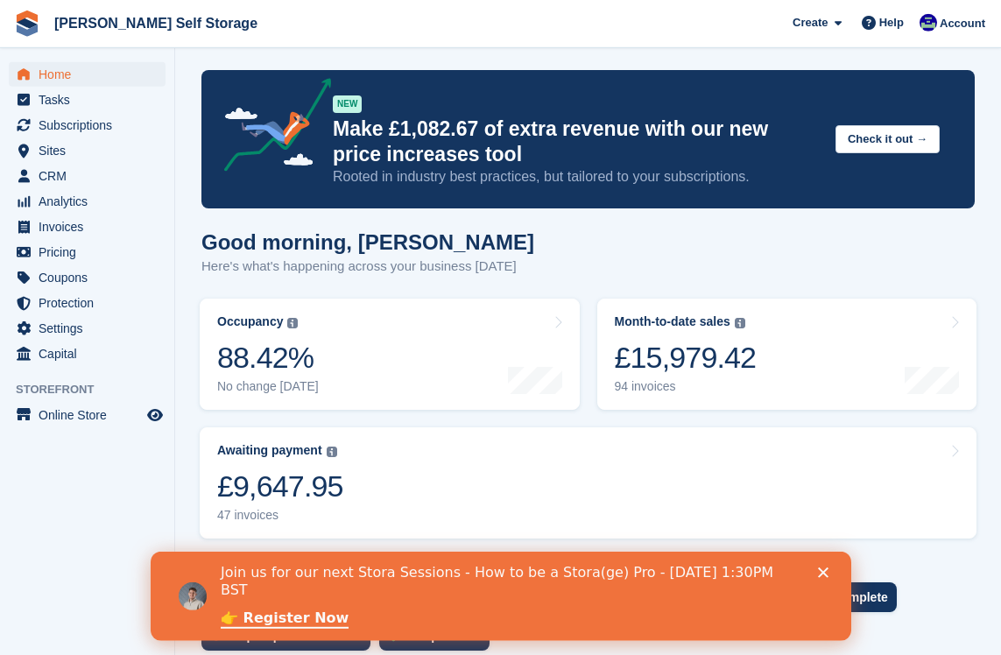 This screenshot has width=1001, height=655. I want to click on span: Coupons, so click(91, 278).